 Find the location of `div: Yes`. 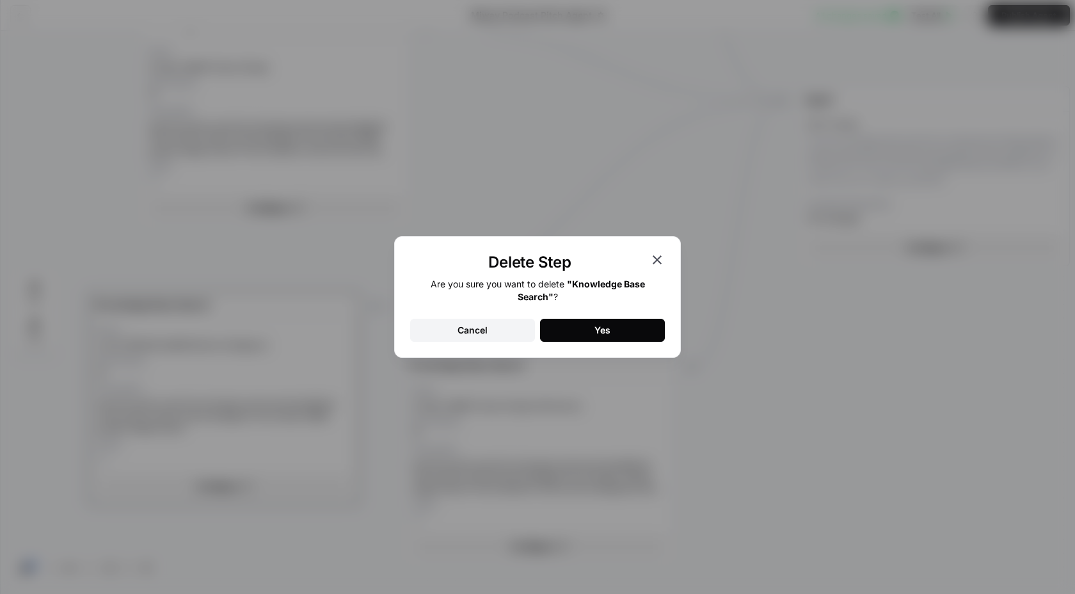

div: Yes is located at coordinates (602, 330).